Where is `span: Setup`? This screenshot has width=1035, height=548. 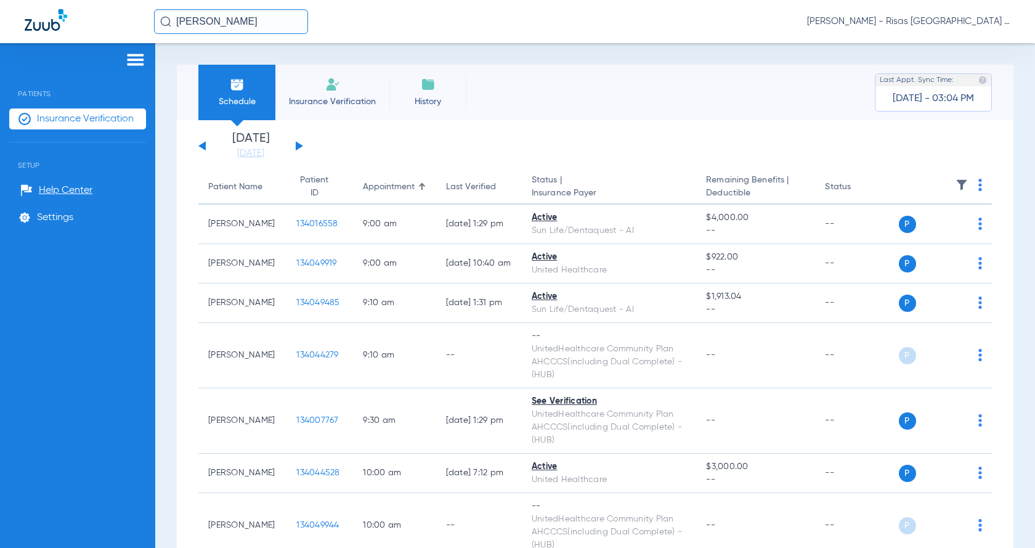
span: Setup is located at coordinates (78, 156).